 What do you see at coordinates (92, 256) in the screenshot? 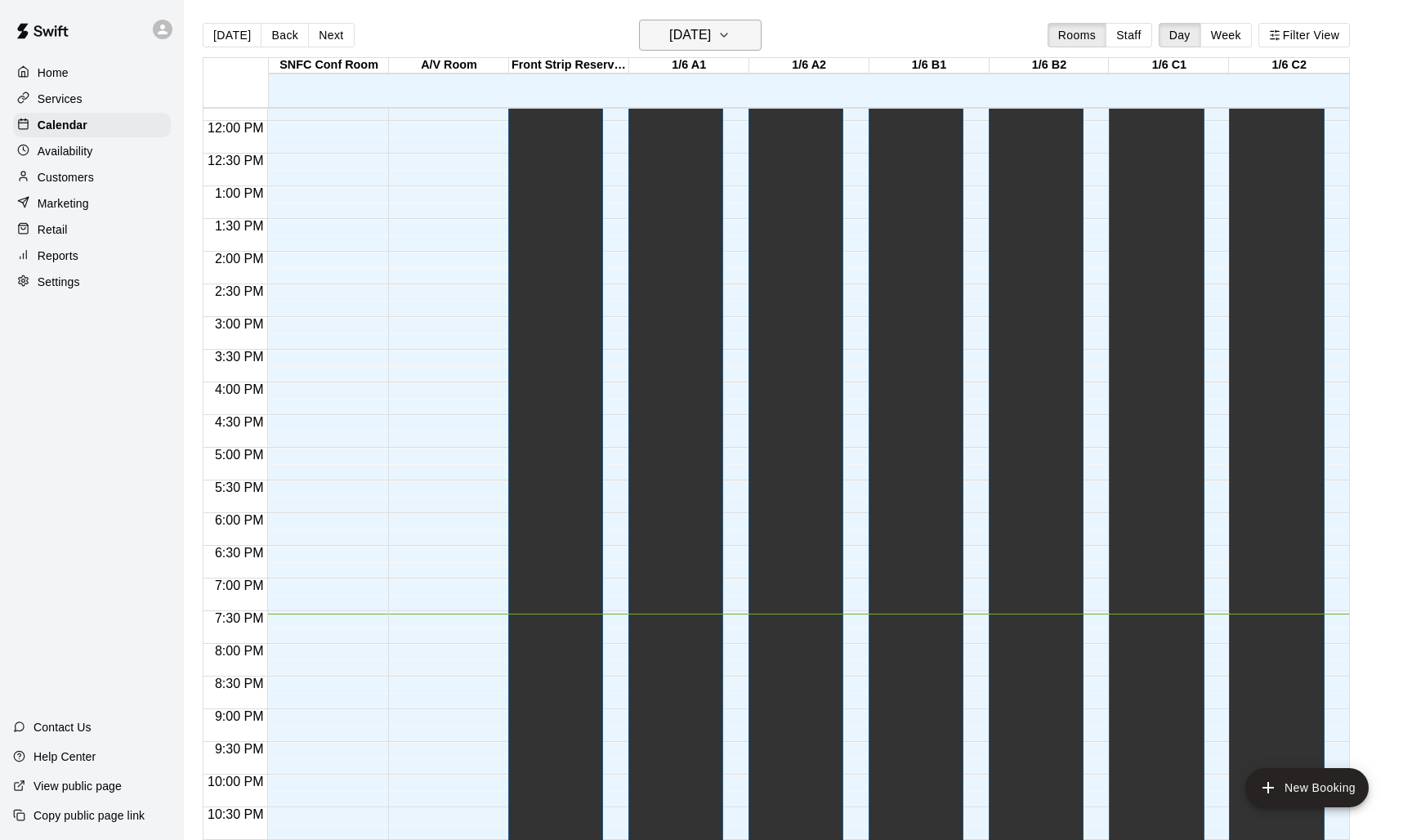
I see `div: Reports` at bounding box center [92, 256].